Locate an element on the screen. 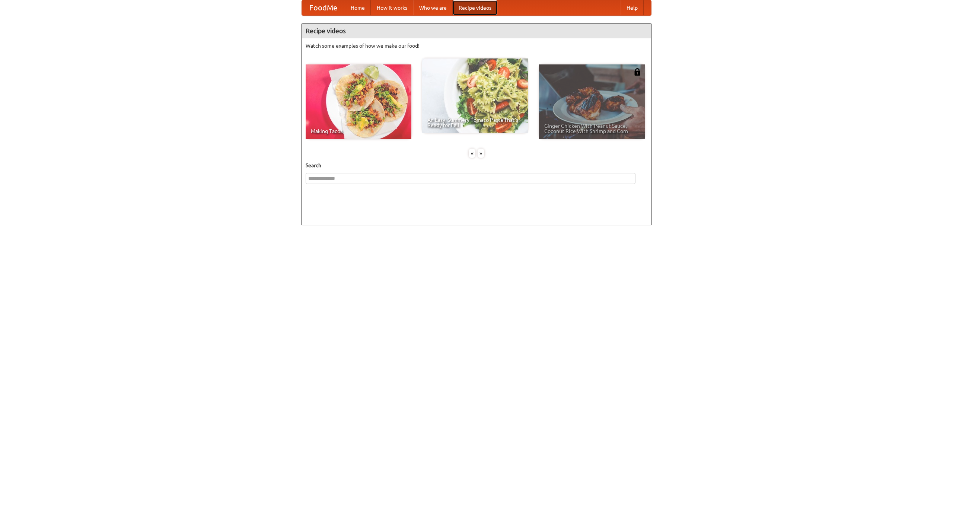 Image resolution: width=953 pixels, height=527 pixels. span: An Easy, Summery Tomato Pasta That's Ready for Fall is located at coordinates (475, 122).